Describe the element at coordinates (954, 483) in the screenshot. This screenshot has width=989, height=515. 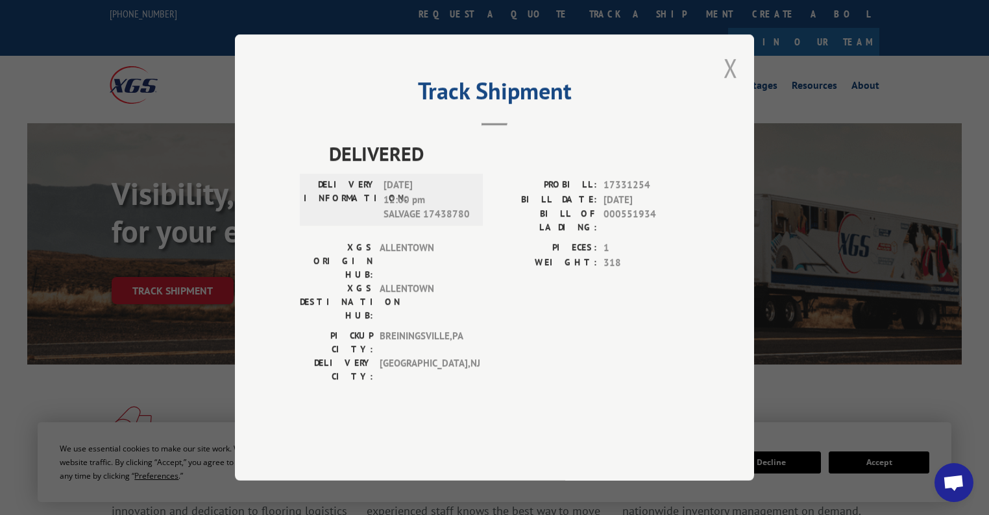
I see `div: Open chat` at that location.